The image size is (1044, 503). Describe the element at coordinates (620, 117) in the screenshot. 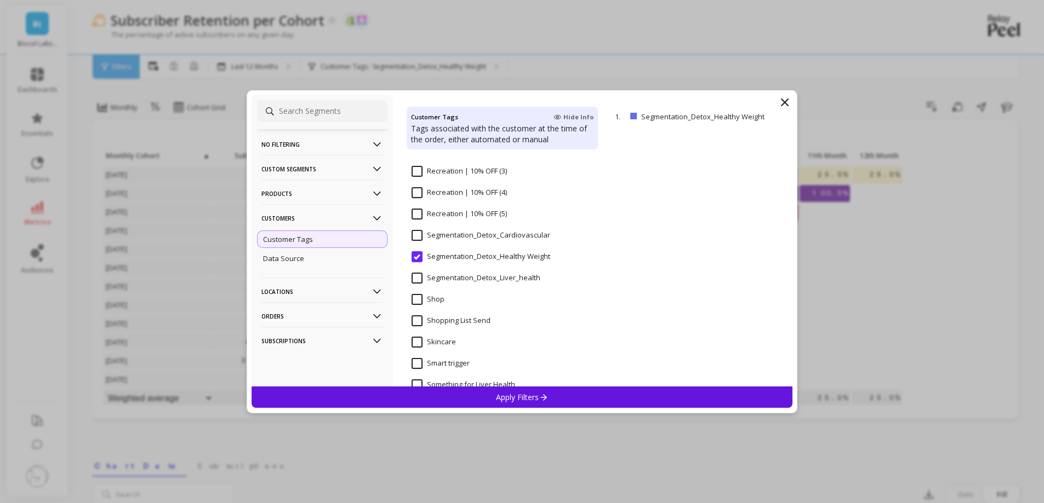

I see `p: 1.` at that location.